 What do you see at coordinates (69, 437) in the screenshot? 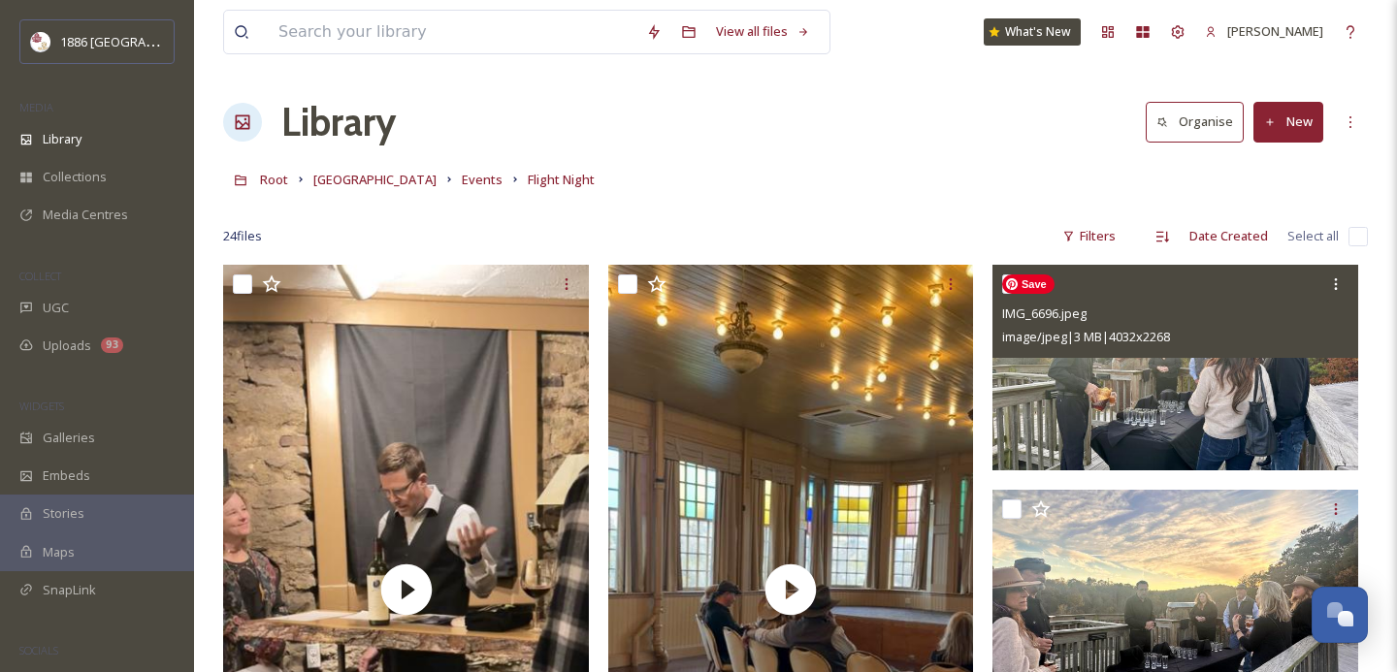
I see `span: Galleries` at bounding box center [69, 437].